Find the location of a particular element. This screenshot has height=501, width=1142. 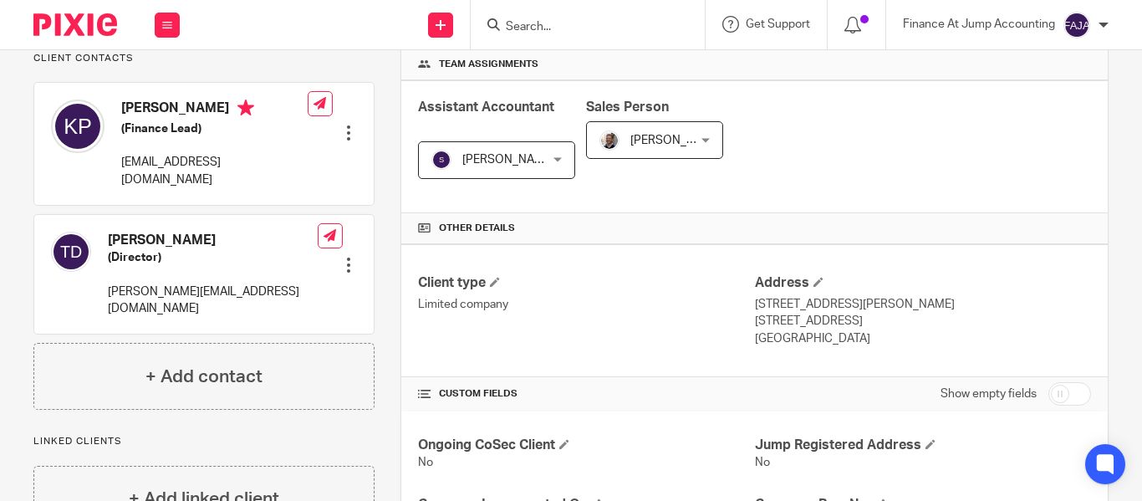

span: Assistant Accountant is located at coordinates (486, 107).